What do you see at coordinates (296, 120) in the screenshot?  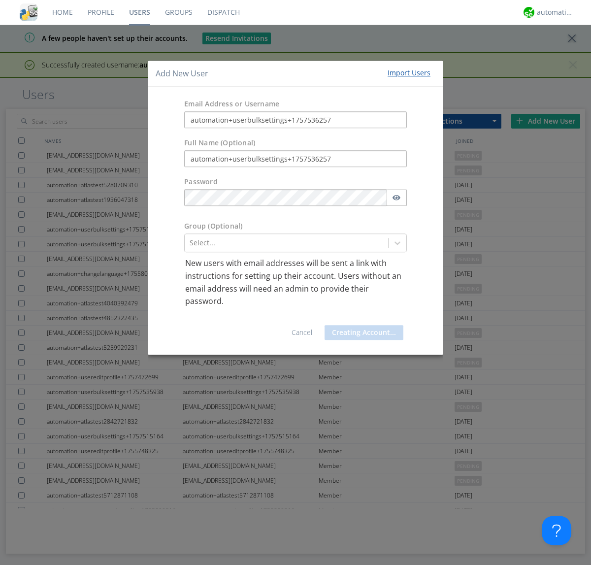 I see `input: e.g. email@address.com, Housekeeping1` at bounding box center [296, 120].